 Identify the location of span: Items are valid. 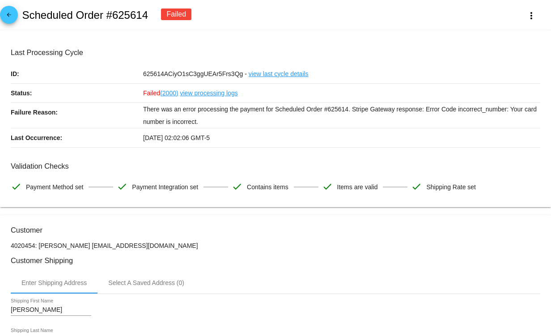
(357, 187).